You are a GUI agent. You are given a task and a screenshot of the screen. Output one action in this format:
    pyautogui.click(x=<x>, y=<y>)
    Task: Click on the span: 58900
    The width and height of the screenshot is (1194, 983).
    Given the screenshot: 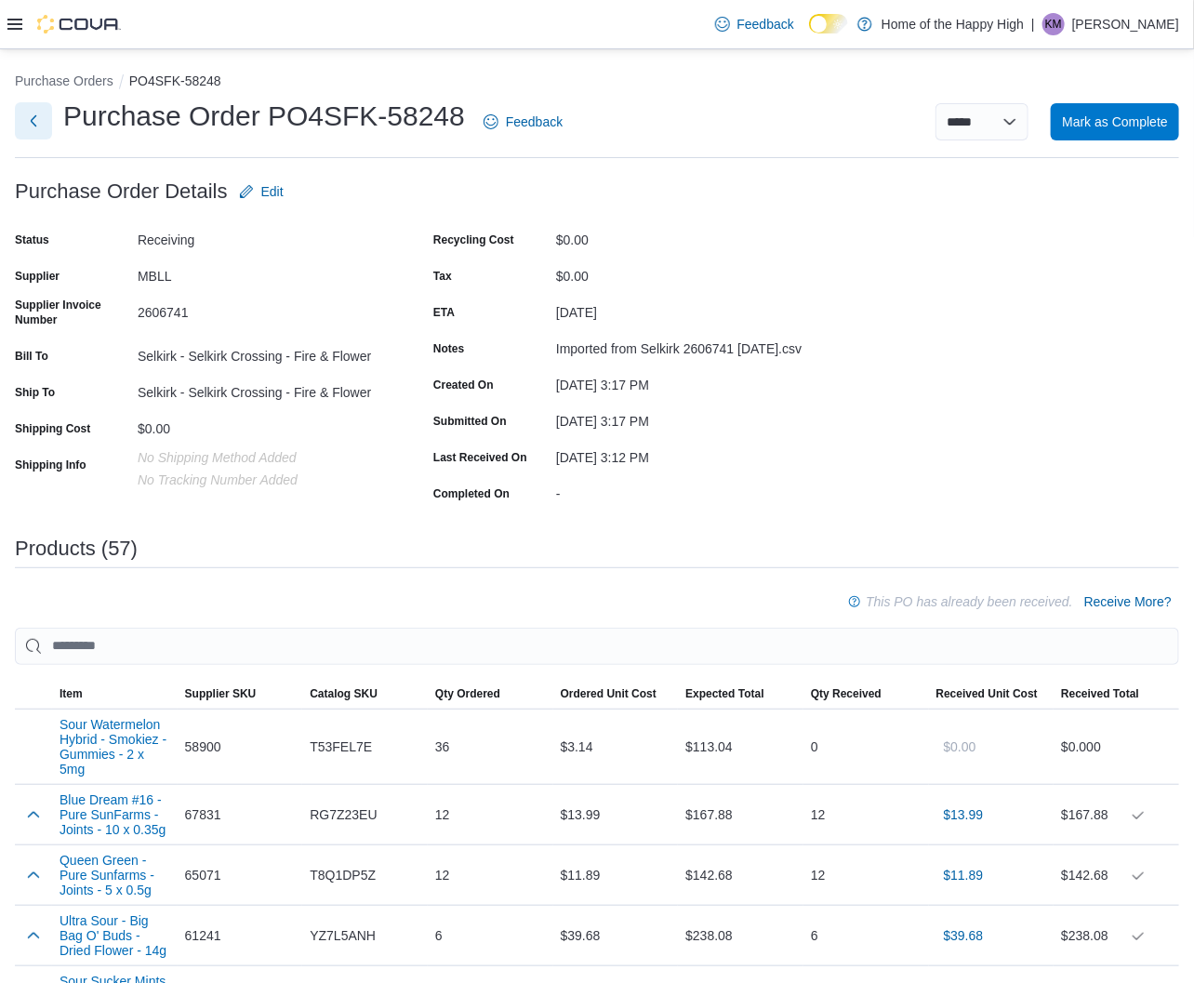 What is the action you would take?
    pyautogui.click(x=203, y=746)
    